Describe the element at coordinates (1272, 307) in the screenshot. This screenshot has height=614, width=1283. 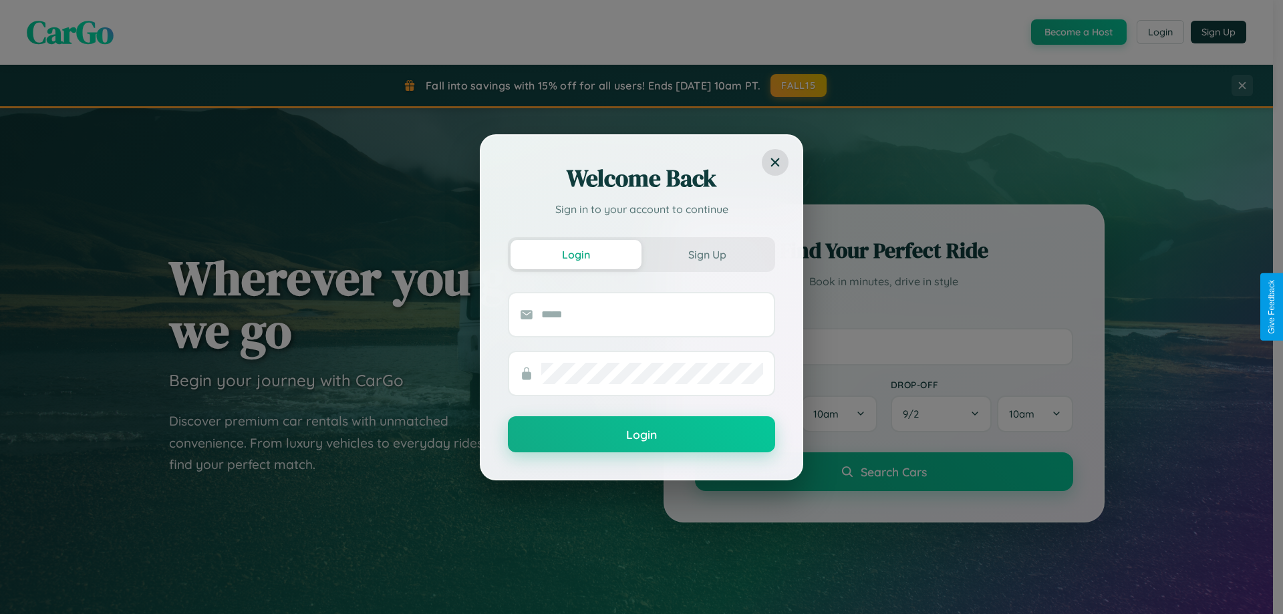
I see `div: Give Feedback` at that location.